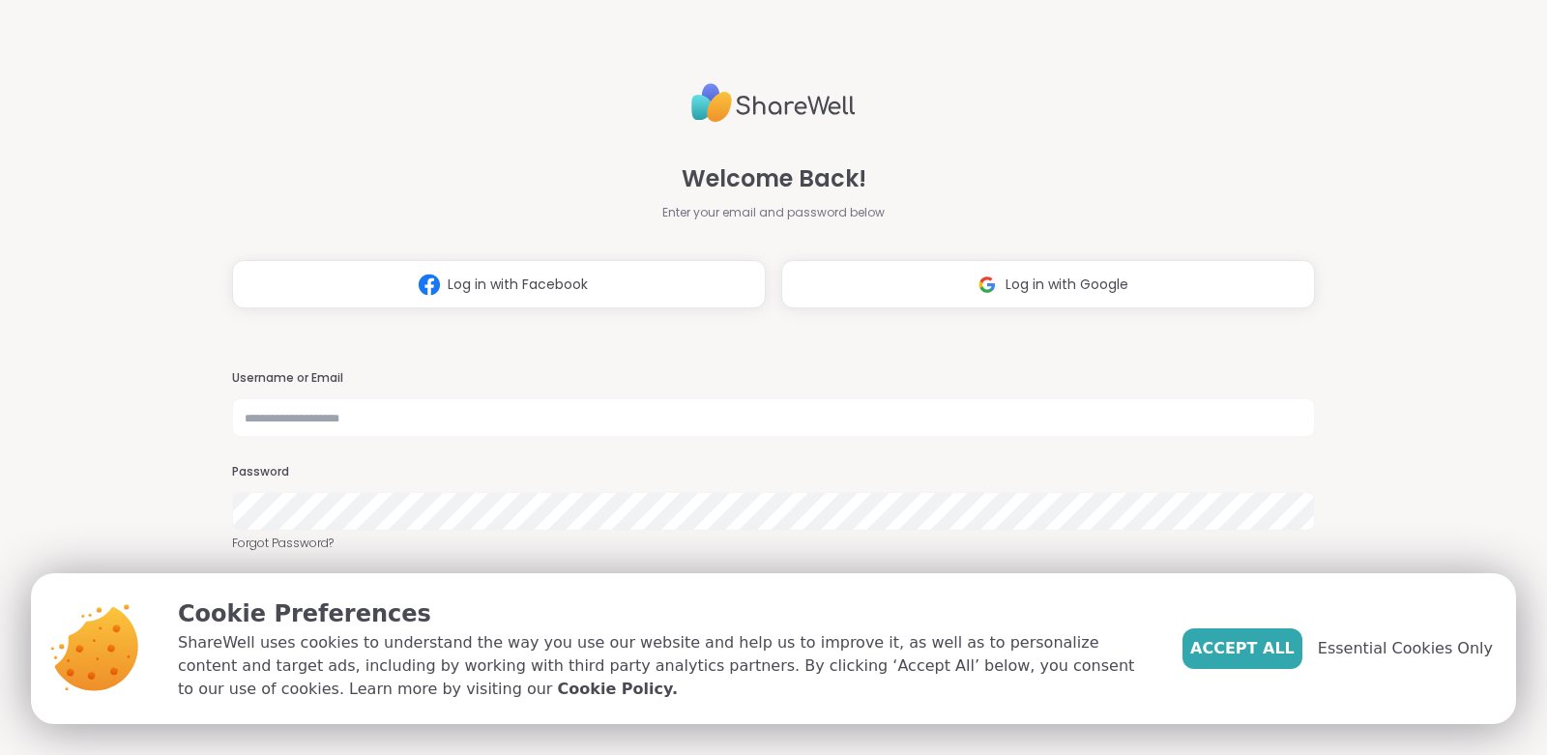  Describe the element at coordinates (1067, 284) in the screenshot. I see `span: Log in with Google` at that location.